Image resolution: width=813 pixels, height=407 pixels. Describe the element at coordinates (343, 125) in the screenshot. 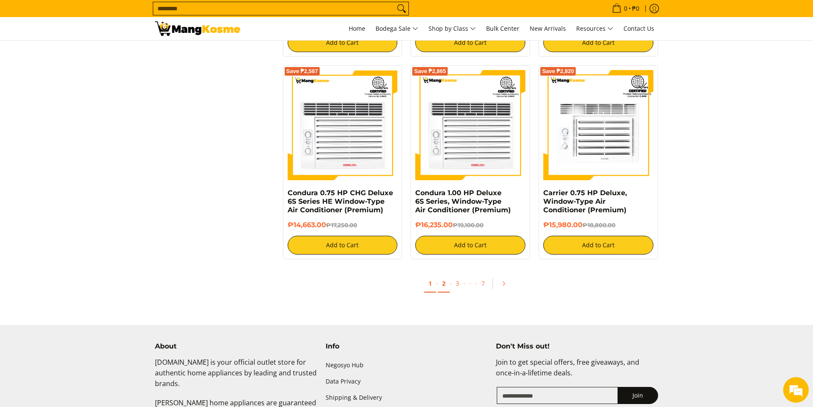

I see `img: Condura 0.75 HP CHG Deluxe 6S Series HE Window-Type Air Conditioner (Premium)` at that location.